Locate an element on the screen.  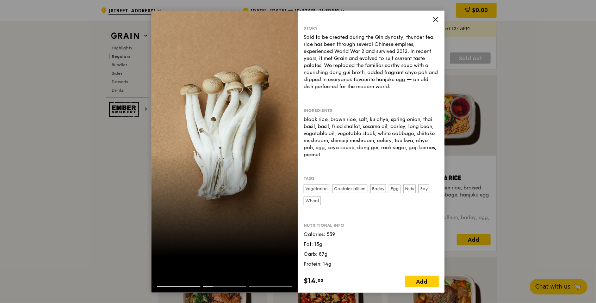
div: Add is located at coordinates (422, 281).